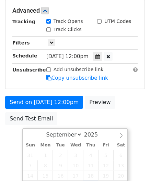 The width and height of the screenshot is (150, 181). I want to click on a: Preview, so click(100, 102).